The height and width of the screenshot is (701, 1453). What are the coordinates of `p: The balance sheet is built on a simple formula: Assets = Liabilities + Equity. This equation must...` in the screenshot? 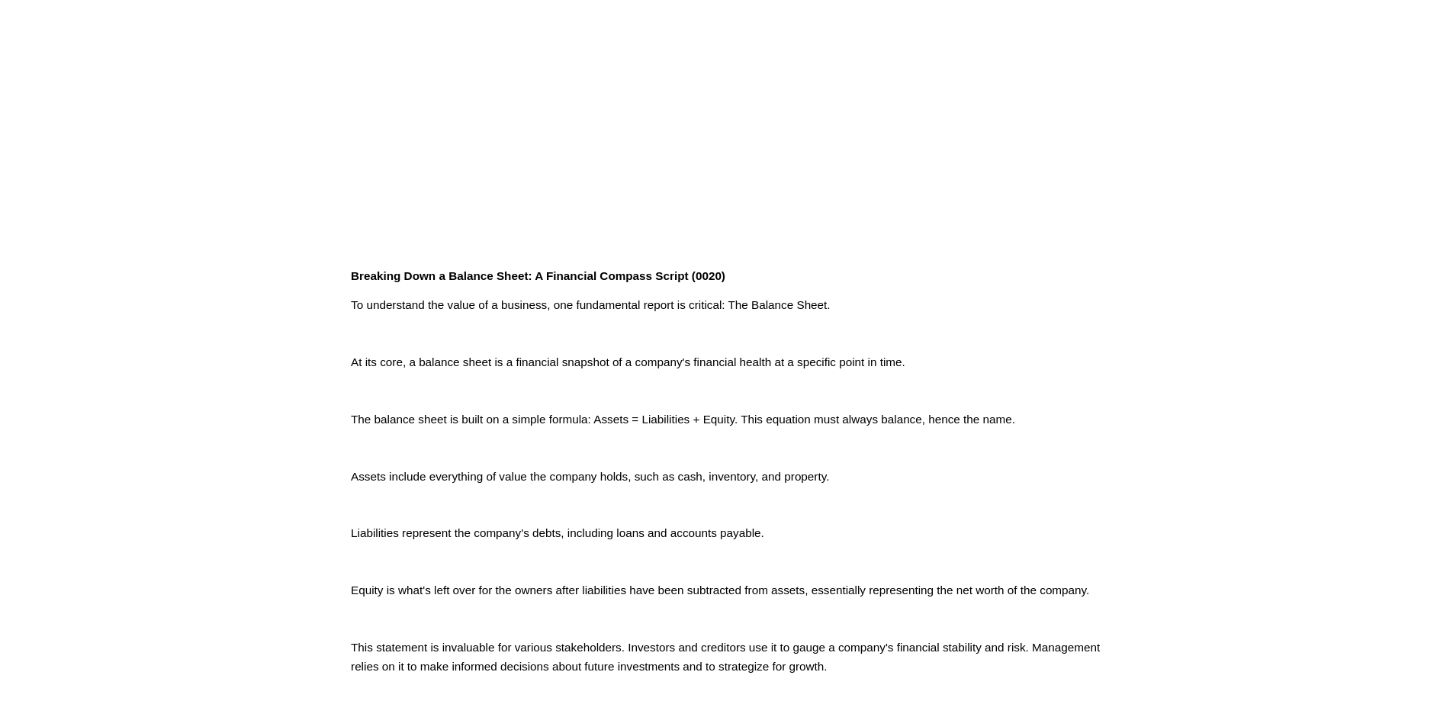 It's located at (726, 419).